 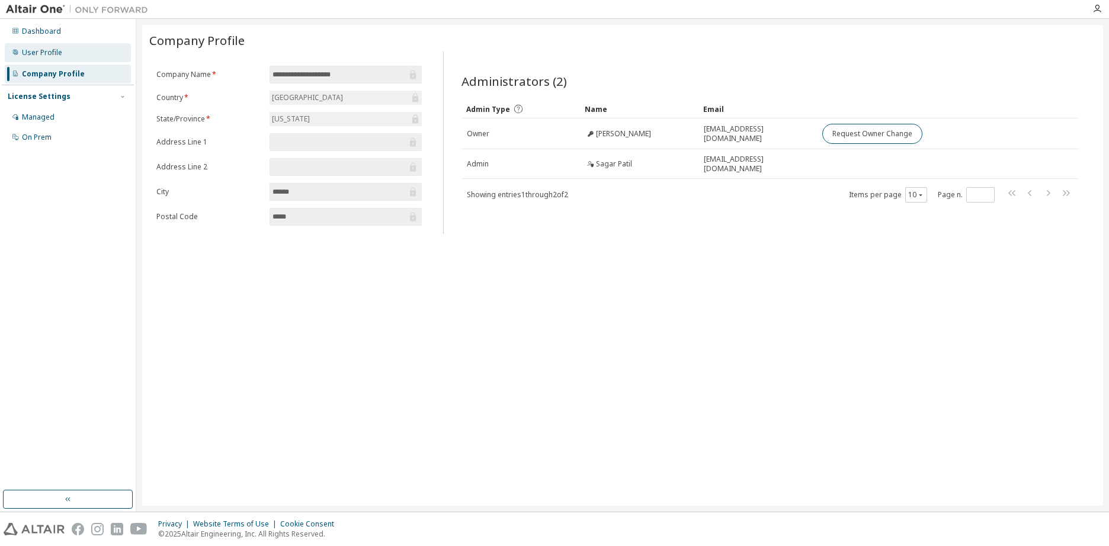 What do you see at coordinates (639, 109) in the screenshot?
I see `div: Name` at bounding box center [639, 109].